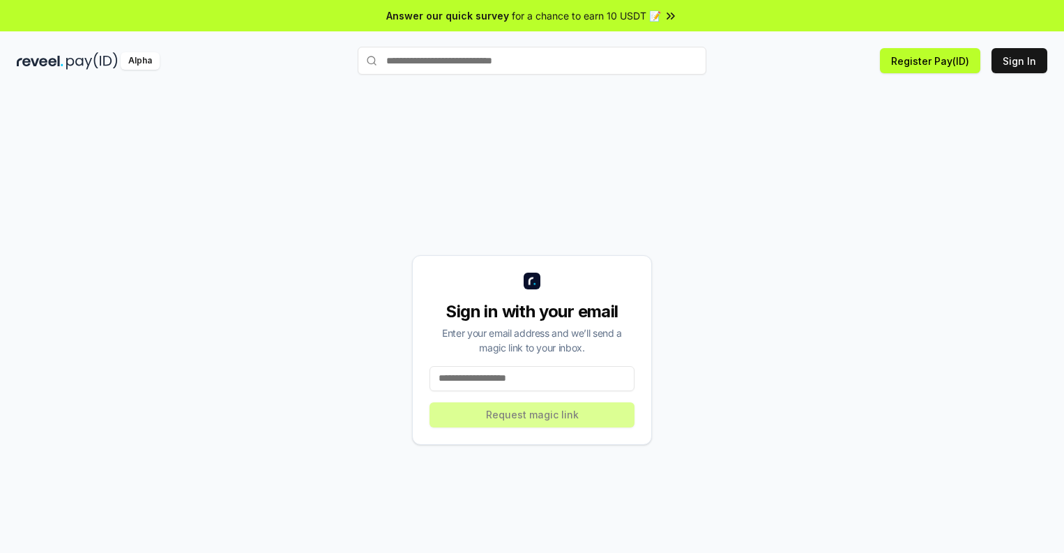  Describe the element at coordinates (140, 61) in the screenshot. I see `div: Alpha` at that location.